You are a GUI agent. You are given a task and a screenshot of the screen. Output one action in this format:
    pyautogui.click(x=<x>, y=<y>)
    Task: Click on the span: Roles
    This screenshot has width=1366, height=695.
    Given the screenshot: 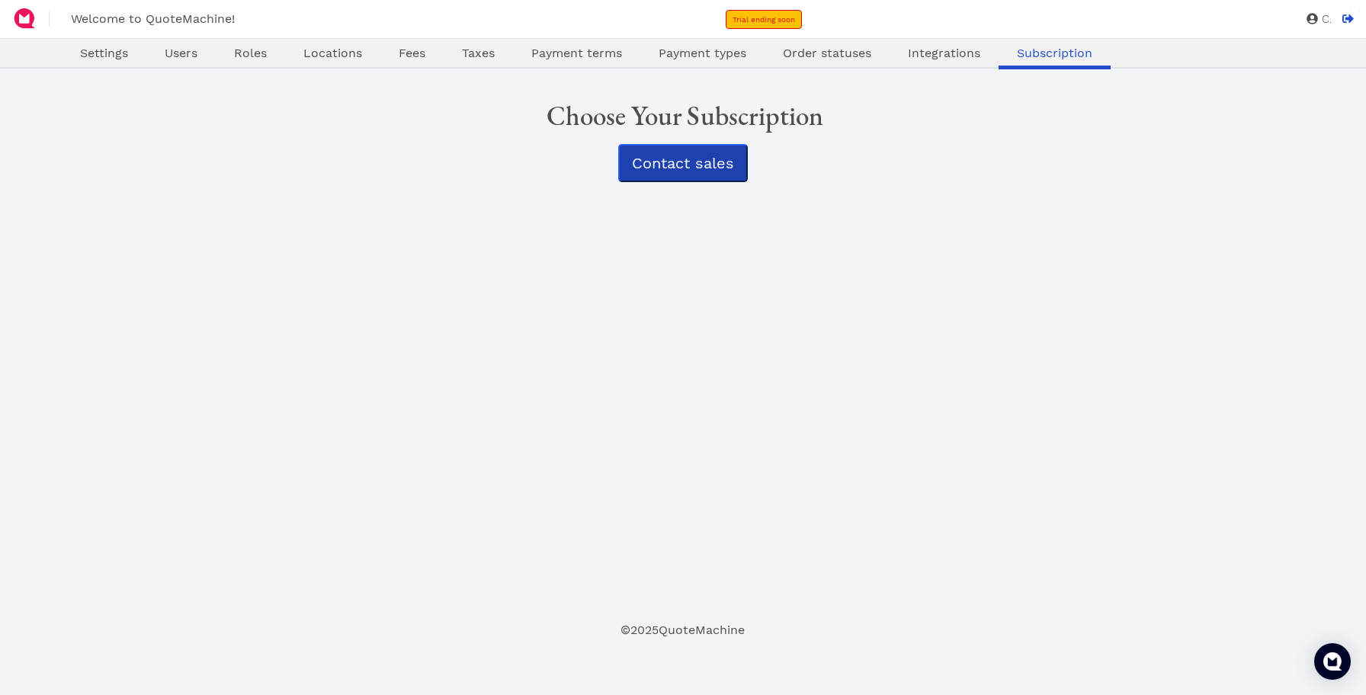 What is the action you would take?
    pyautogui.click(x=250, y=53)
    